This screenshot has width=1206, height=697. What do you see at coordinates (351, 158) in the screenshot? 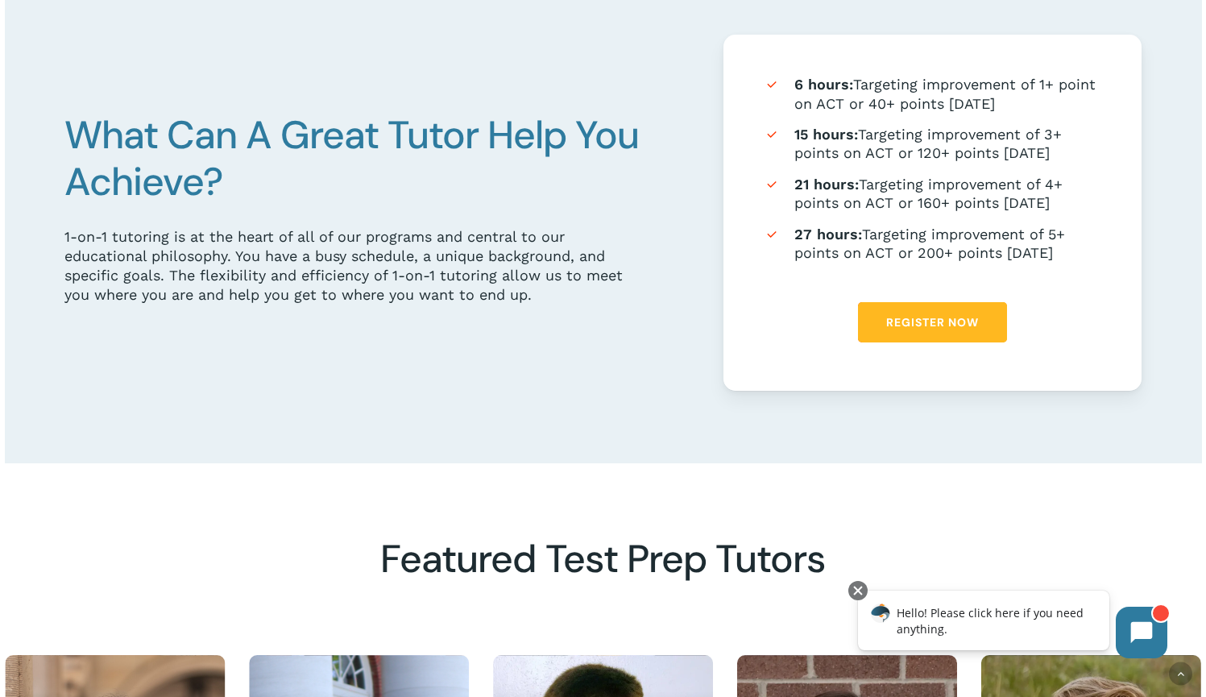
I see `span: What Can A Great Tutor Help You Achieve?` at bounding box center [351, 158].